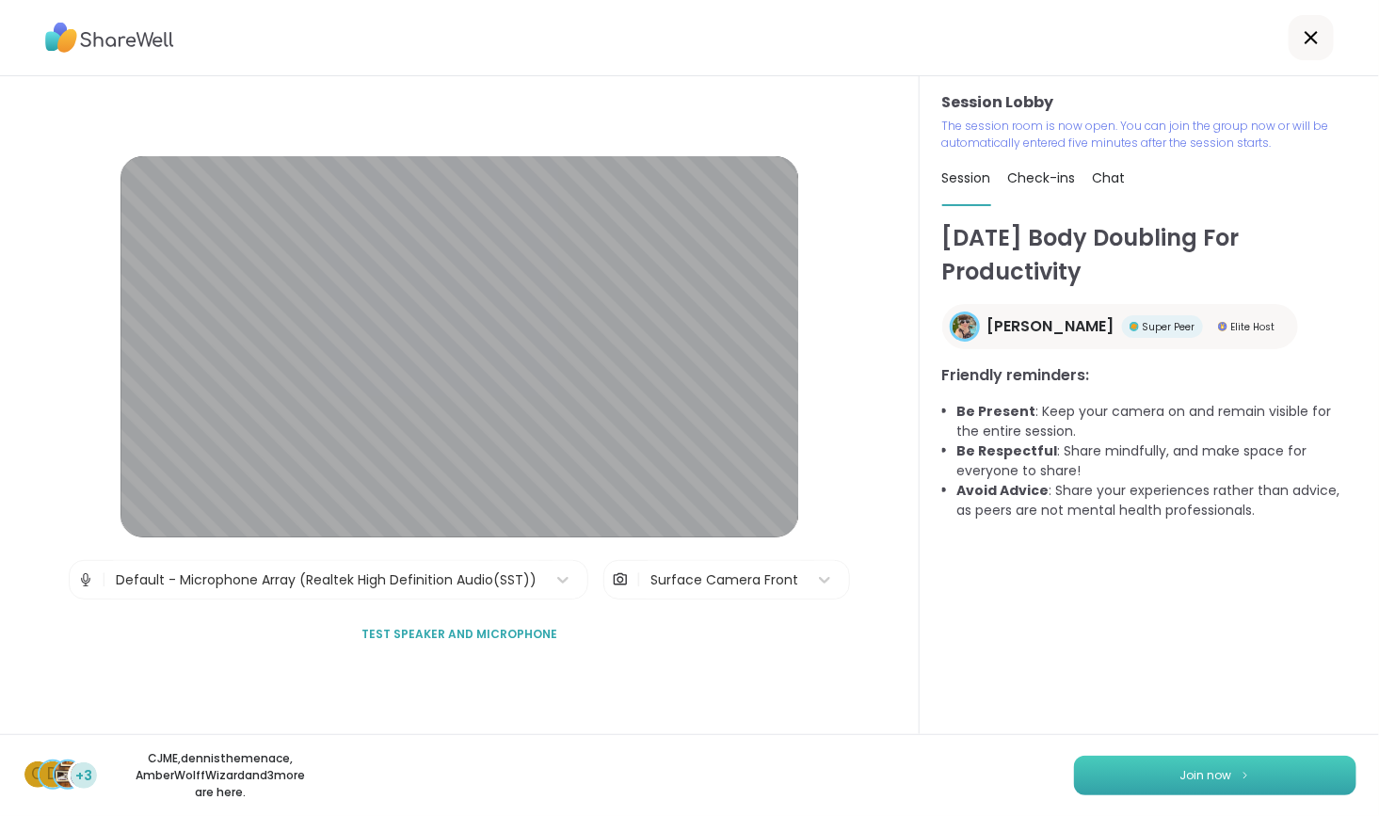 The height and width of the screenshot is (816, 1379). I want to click on b: Be Respectful, so click(1007, 451).